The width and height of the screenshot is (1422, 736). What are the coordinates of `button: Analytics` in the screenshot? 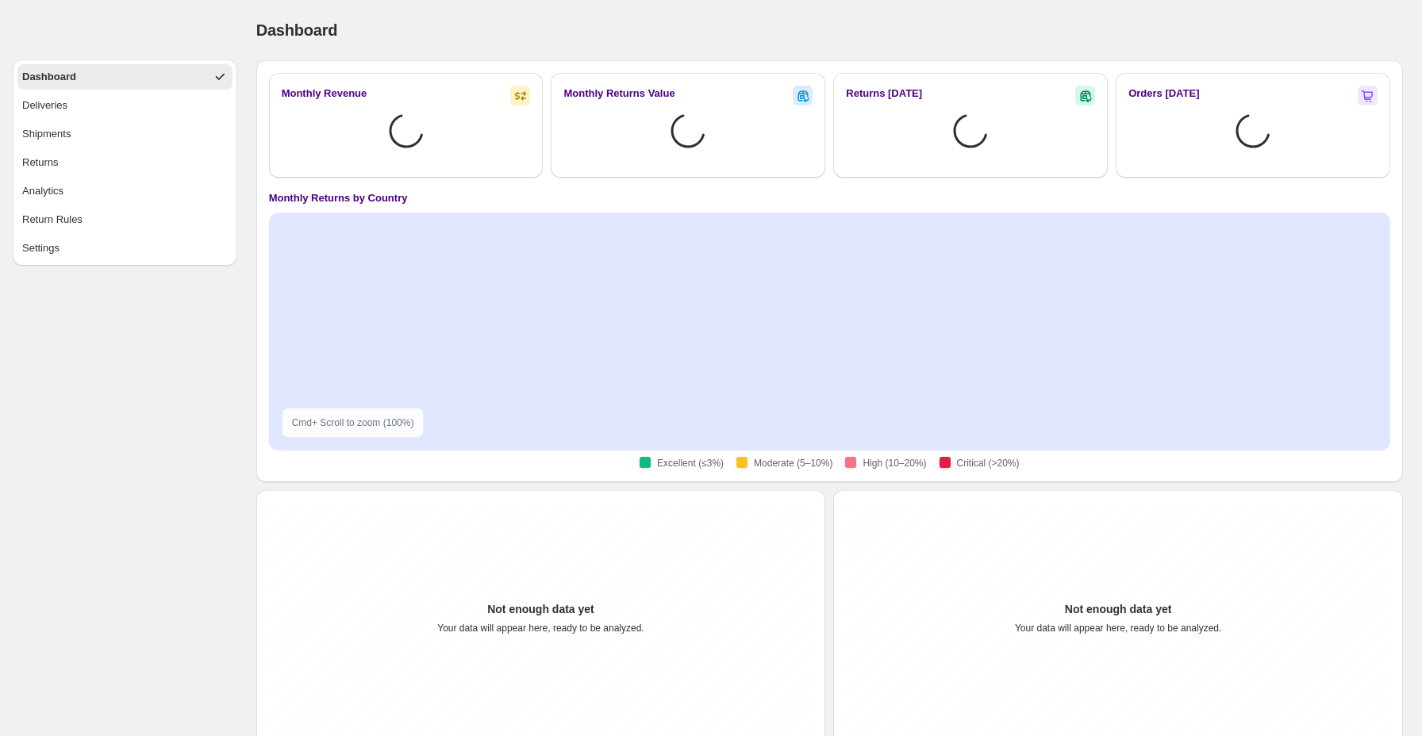 It's located at (125, 191).